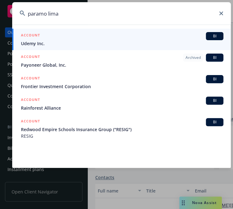  What do you see at coordinates (121, 82) in the screenshot?
I see `a: ACCOUNTBIFrontier Investment Corporation` at bounding box center [121, 82].